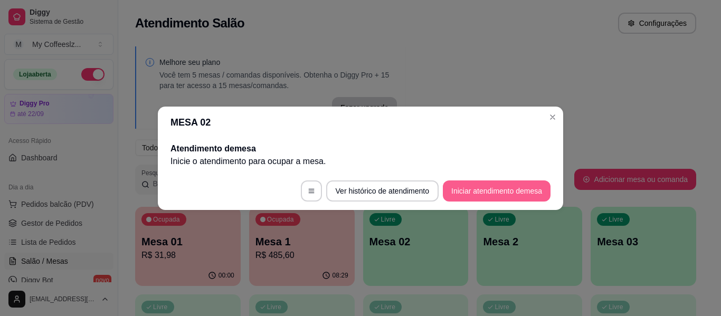 The width and height of the screenshot is (721, 316). Describe the element at coordinates (382, 191) in the screenshot. I see `button: Ver histórico de atendimento` at that location.